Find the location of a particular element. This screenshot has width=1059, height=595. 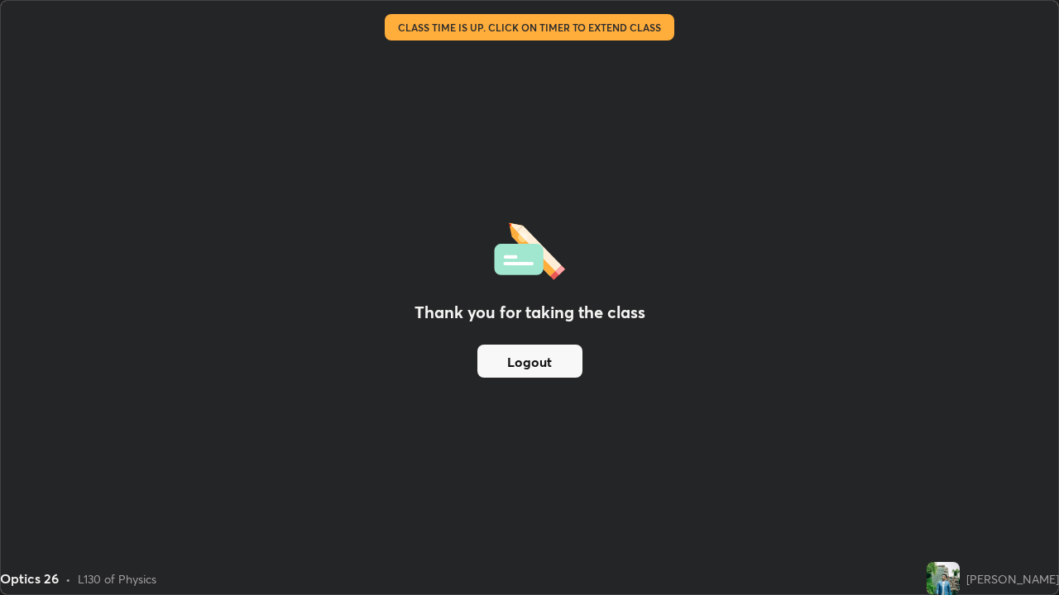

img: offlineFeedback.1438e8b3.svg is located at coordinates (529, 249).